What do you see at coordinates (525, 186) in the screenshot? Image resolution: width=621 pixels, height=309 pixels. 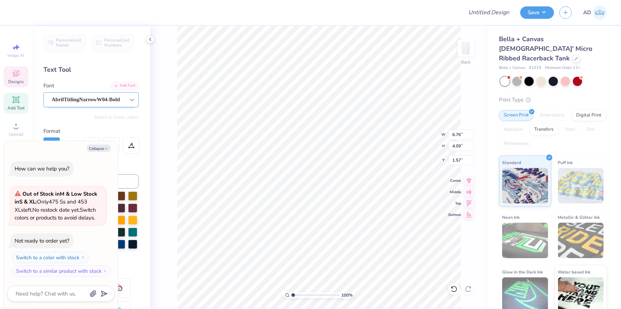 I see `img: Standard` at bounding box center [525, 186].